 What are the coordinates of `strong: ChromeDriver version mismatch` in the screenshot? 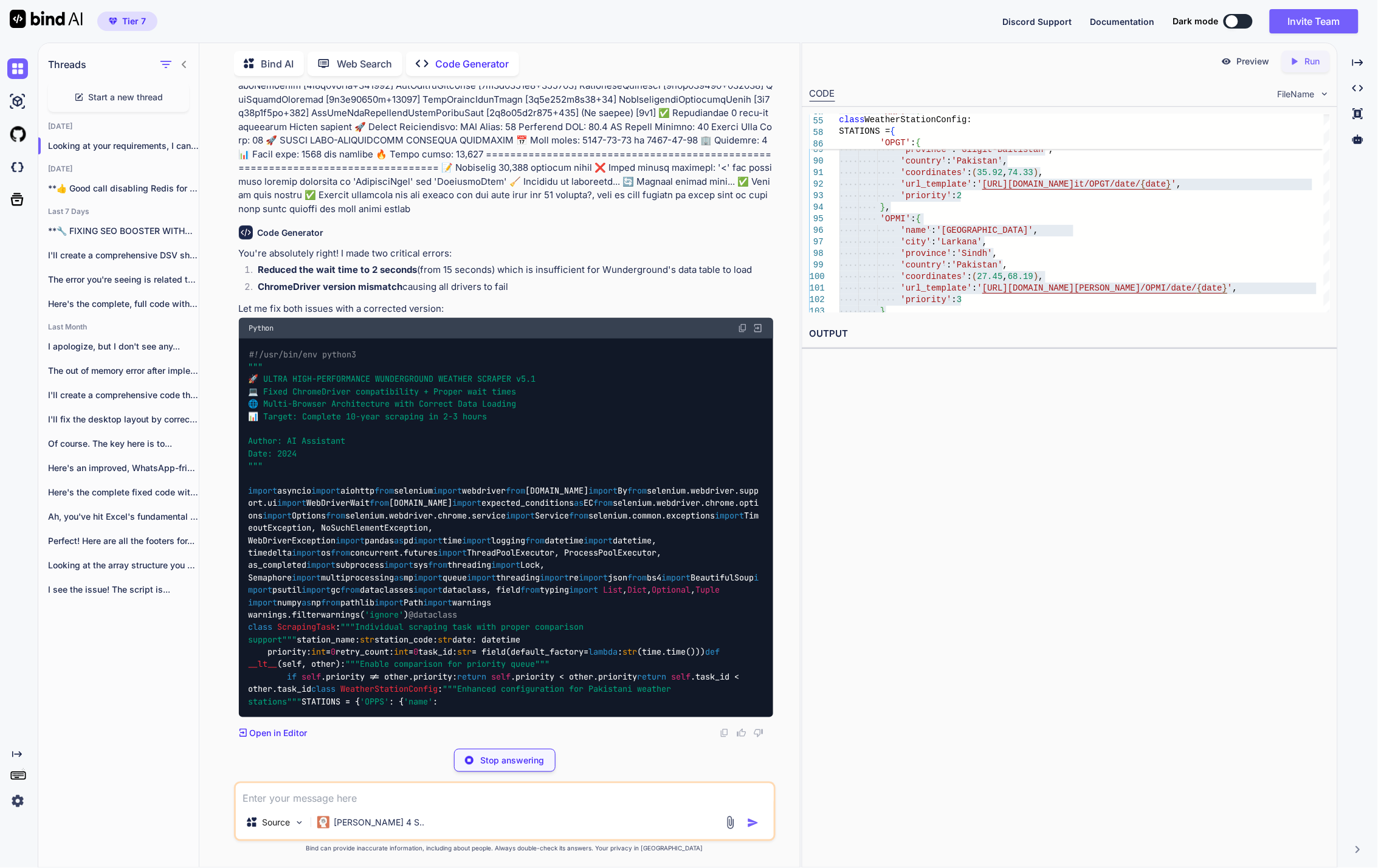 It's located at (331, 286).